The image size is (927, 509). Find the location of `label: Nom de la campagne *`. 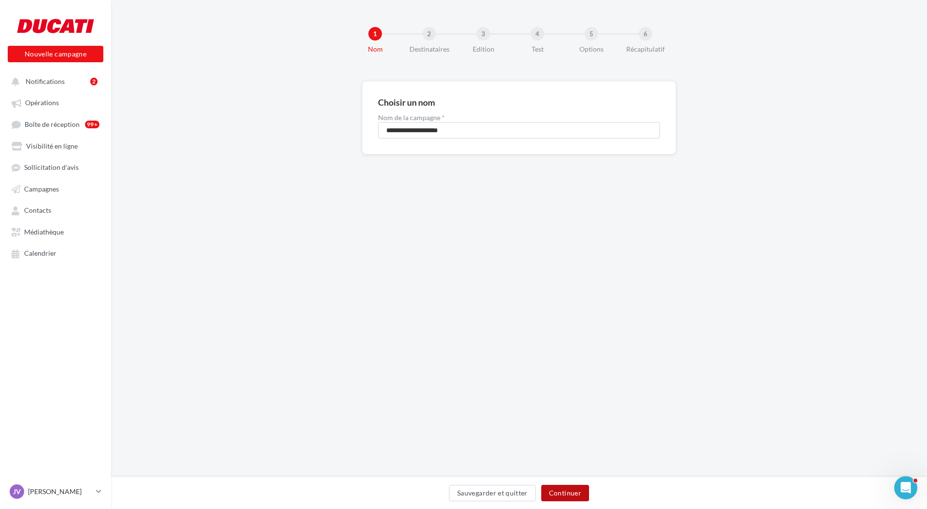

label: Nom de la campagne * is located at coordinates (519, 118).